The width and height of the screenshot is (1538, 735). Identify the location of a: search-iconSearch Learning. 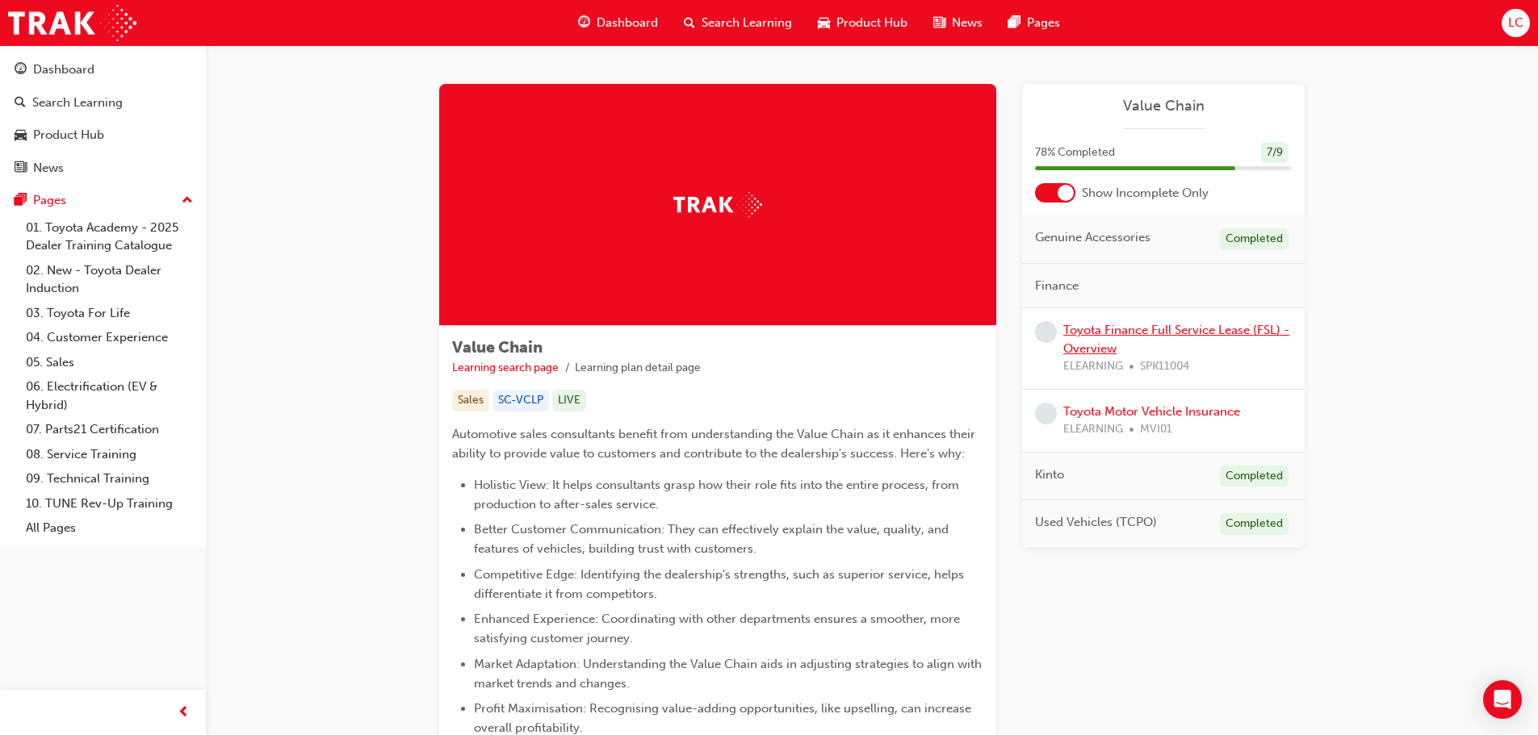
(738, 23).